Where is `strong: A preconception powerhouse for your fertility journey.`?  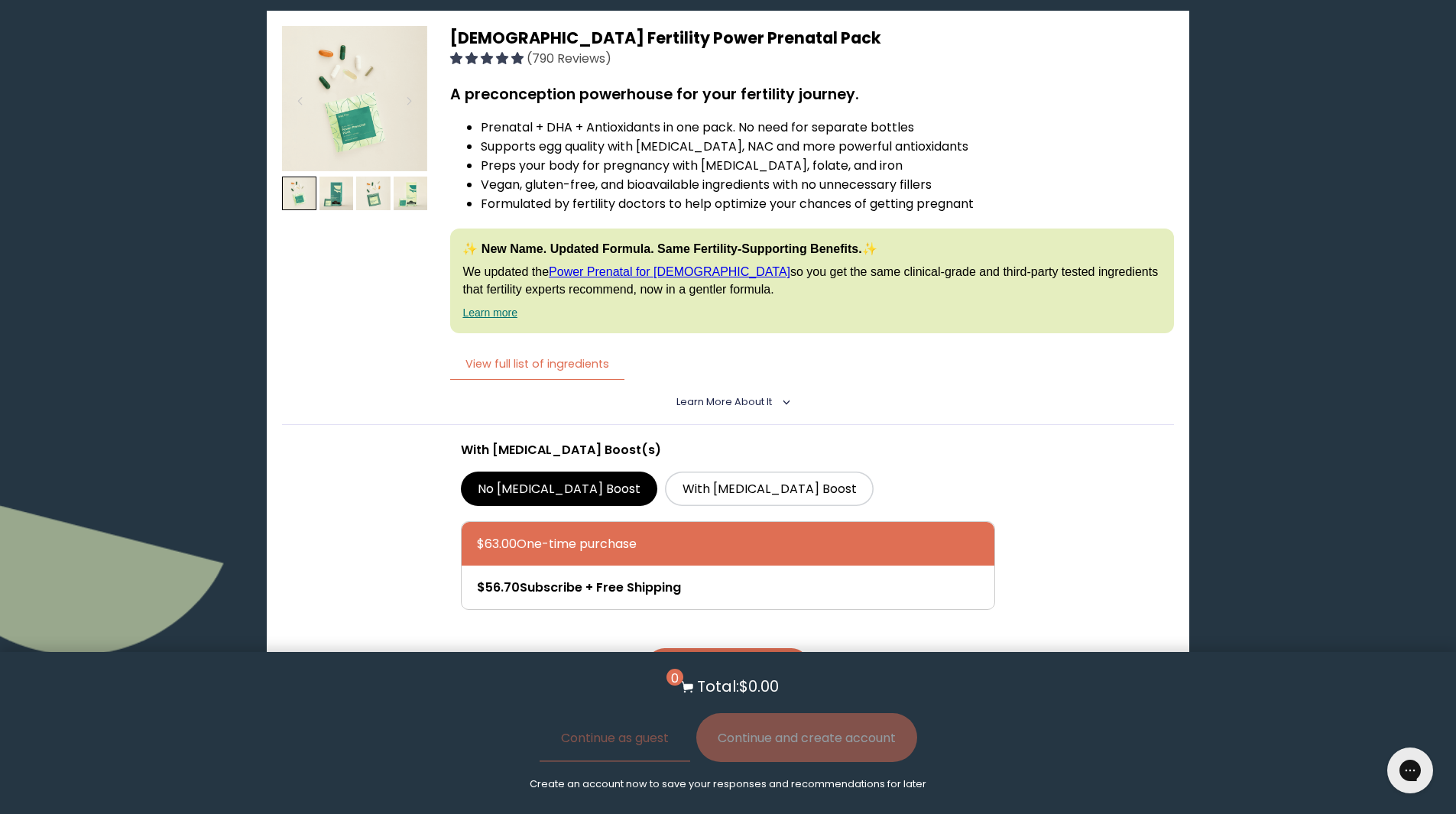 strong: A preconception powerhouse for your fertility journey. is located at coordinates (655, 94).